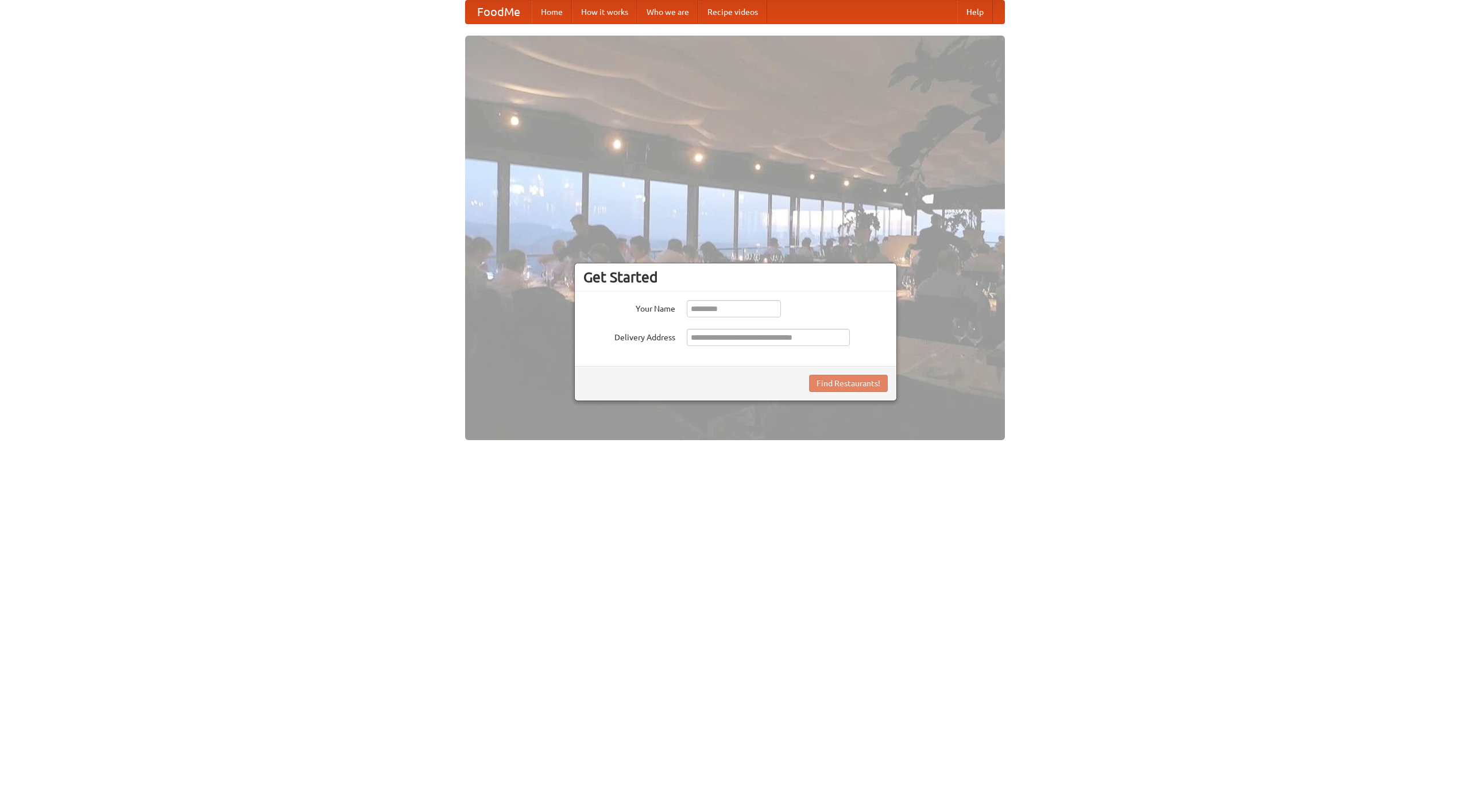 This screenshot has height=812, width=1470. Describe the element at coordinates (732, 13) in the screenshot. I see `a: Recipe videos` at that location.